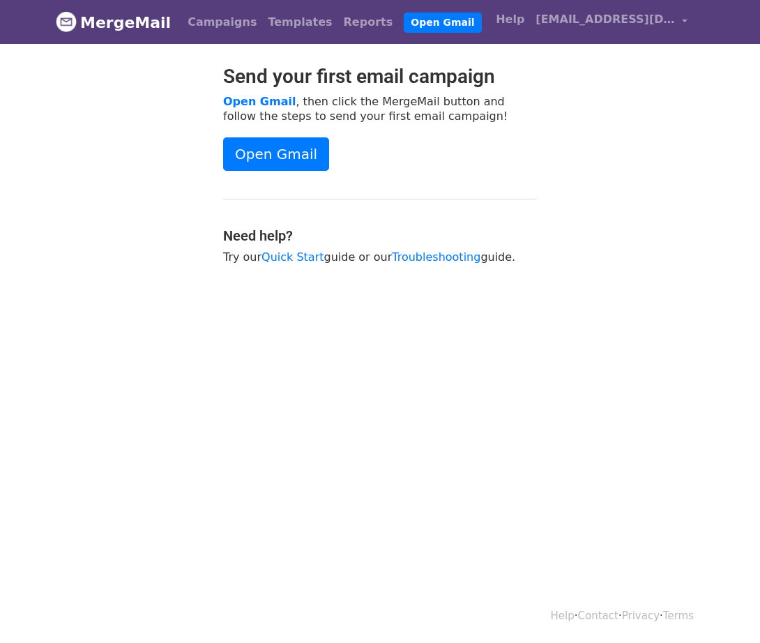 Image resolution: width=760 pixels, height=643 pixels. I want to click on p: , then click the MergeMail button and follow the steps to send your first email campaign!, so click(380, 109).